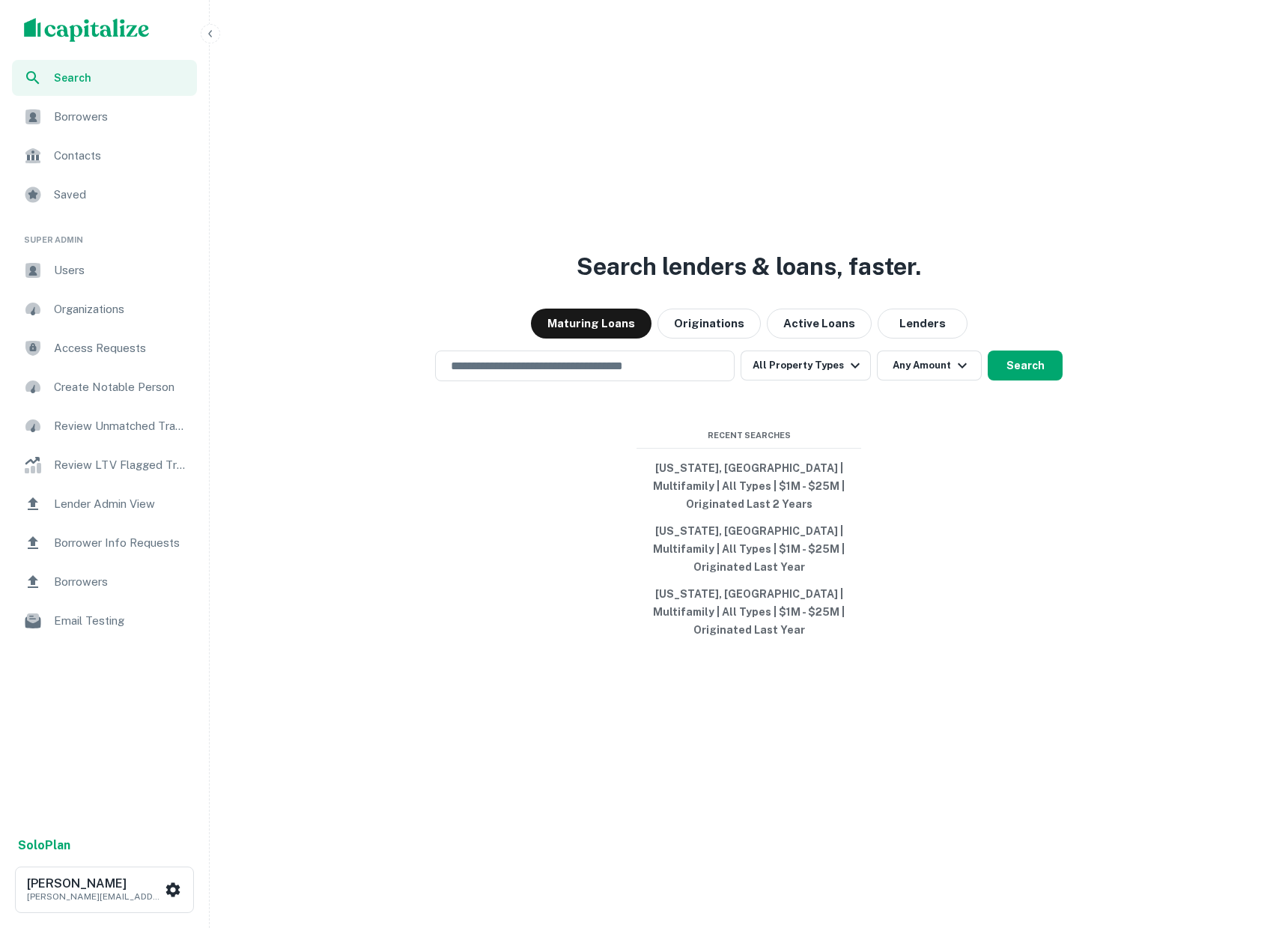 The width and height of the screenshot is (1288, 928). I want to click on span: Users, so click(121, 270).